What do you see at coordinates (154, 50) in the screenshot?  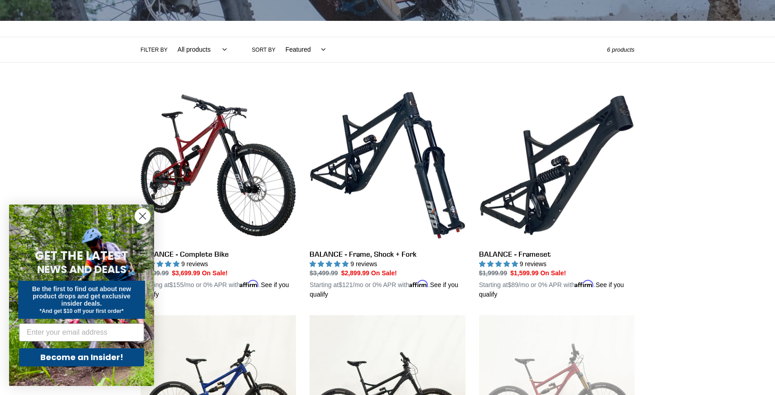 I see `label: Filter by` at bounding box center [154, 50].